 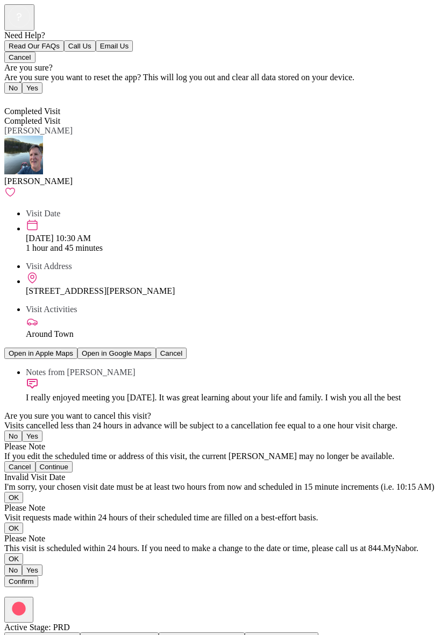 I want to click on button: Read Our FAQs, so click(x=34, y=46).